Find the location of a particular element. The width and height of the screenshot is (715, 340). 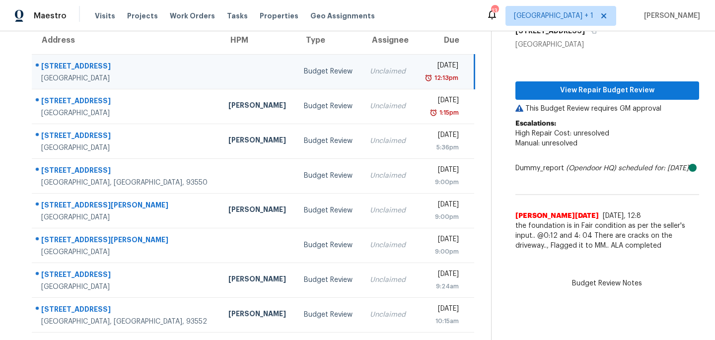

span: Projects is located at coordinates (143, 16).